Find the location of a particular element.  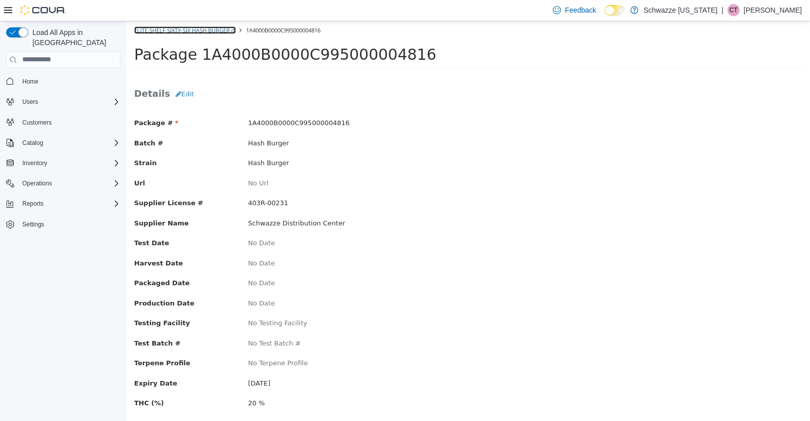

span: No Url is located at coordinates (132, 162).